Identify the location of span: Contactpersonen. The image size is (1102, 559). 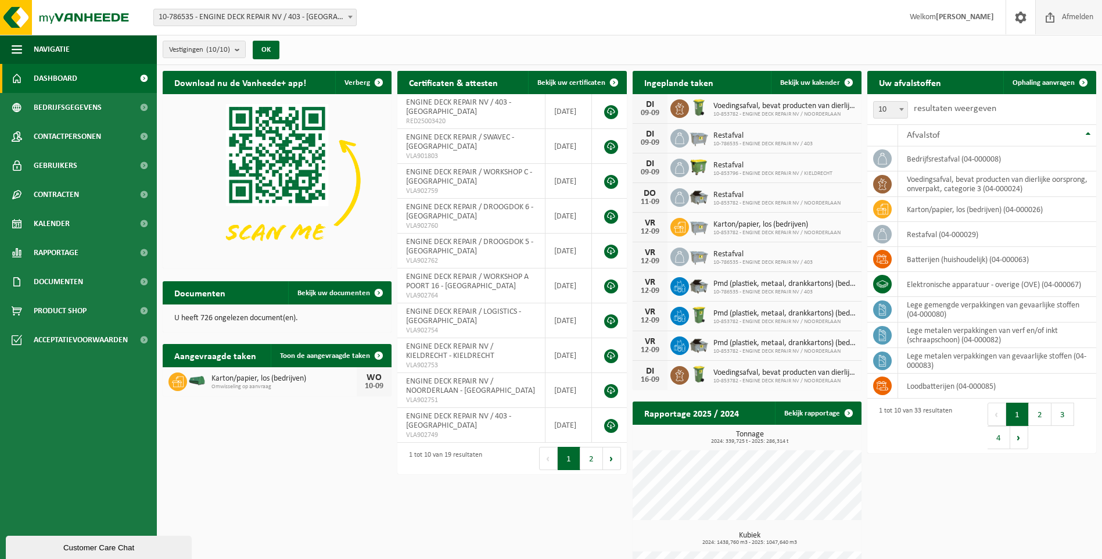
(67, 137).